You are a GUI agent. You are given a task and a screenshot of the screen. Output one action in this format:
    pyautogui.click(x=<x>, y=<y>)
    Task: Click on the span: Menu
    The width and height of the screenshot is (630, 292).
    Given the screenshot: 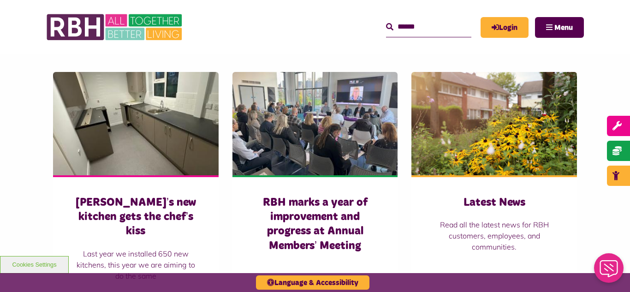 What is the action you would take?
    pyautogui.click(x=564, y=28)
    